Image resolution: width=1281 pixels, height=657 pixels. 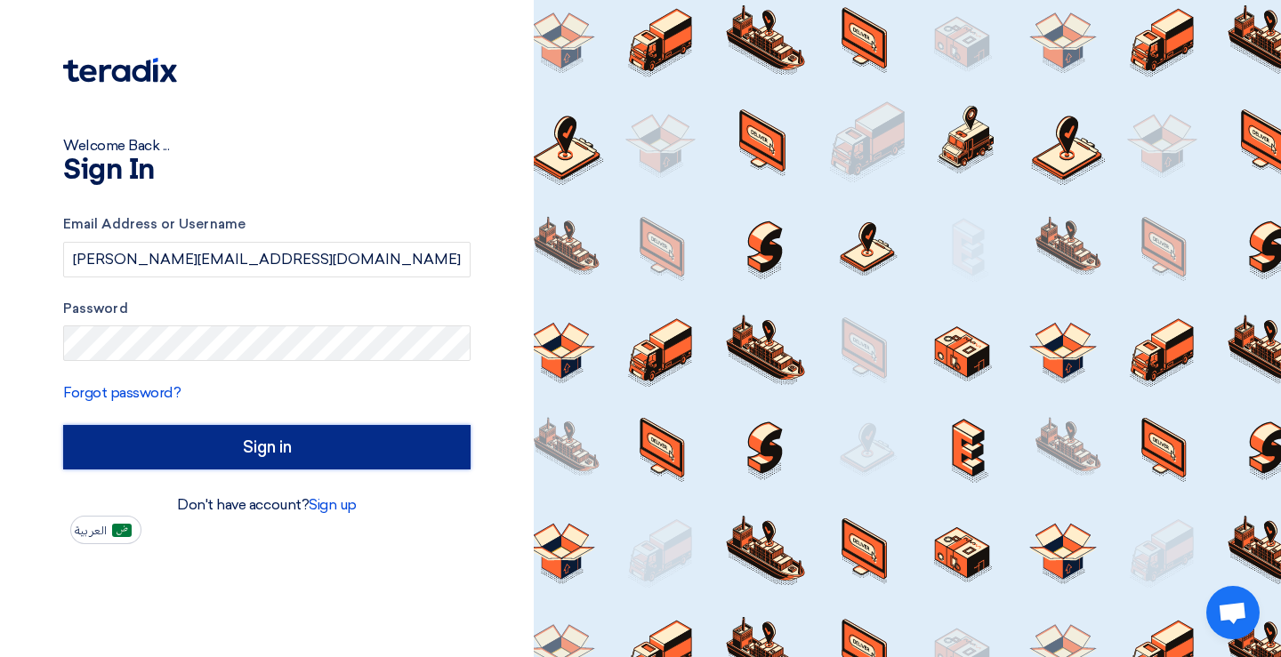 What do you see at coordinates (122, 392) in the screenshot?
I see `a: Forgot password?` at bounding box center [122, 392].